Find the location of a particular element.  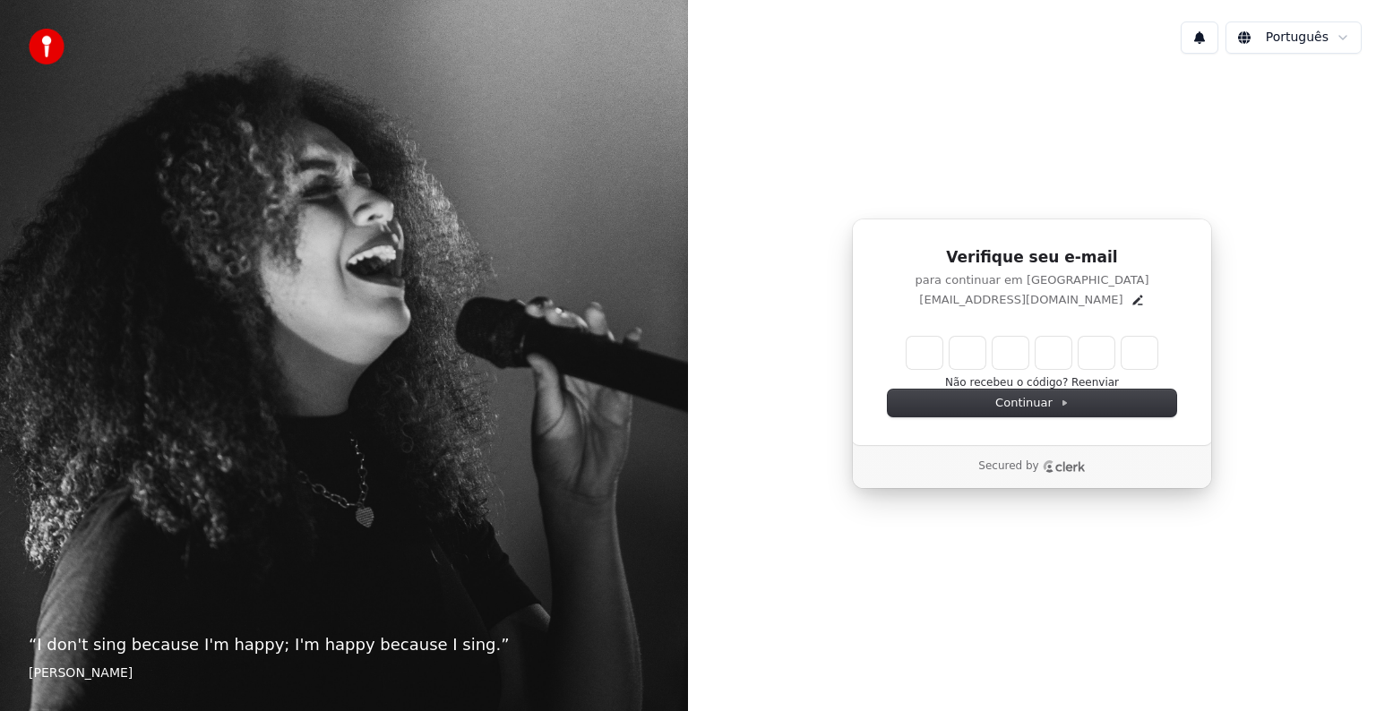

span: Continuar is located at coordinates (1032, 403).